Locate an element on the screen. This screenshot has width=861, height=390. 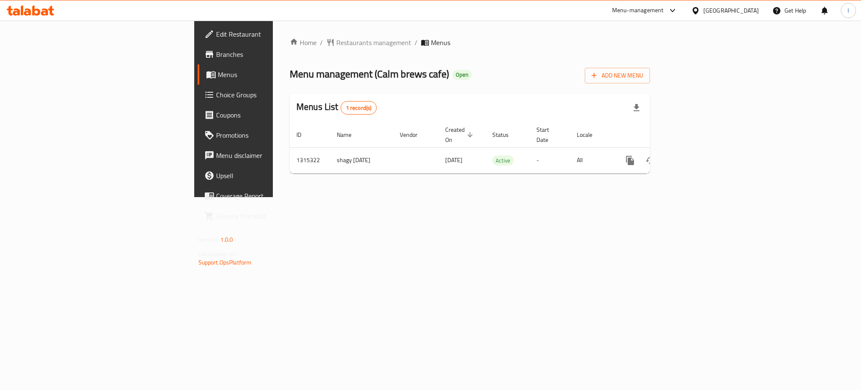
span: Vendor is located at coordinates (414, 135).